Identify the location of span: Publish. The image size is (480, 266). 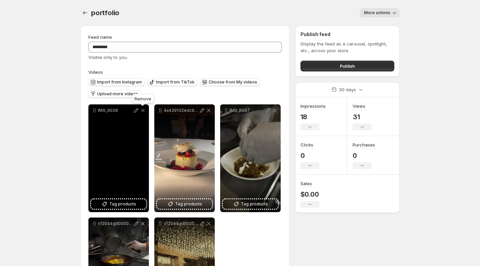
(347, 66).